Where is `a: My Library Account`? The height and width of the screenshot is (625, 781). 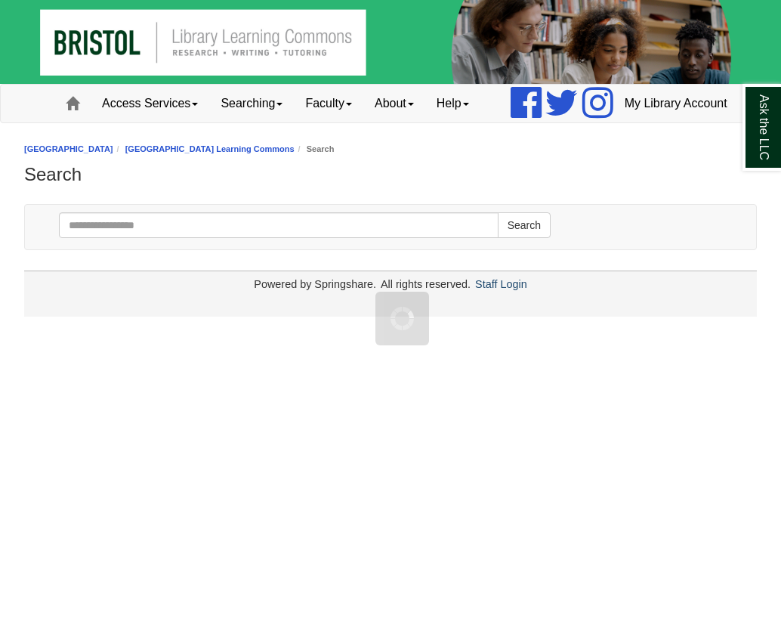
a: My Library Account is located at coordinates (676, 104).